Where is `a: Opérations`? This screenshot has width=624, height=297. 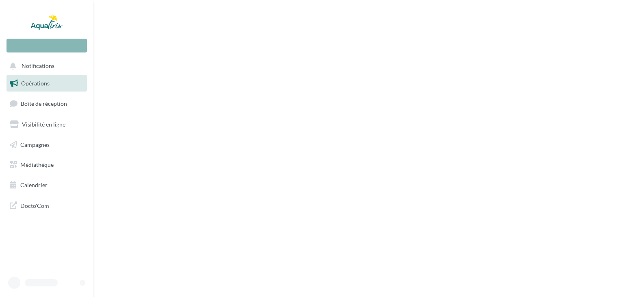 a: Opérations is located at coordinates (47, 83).